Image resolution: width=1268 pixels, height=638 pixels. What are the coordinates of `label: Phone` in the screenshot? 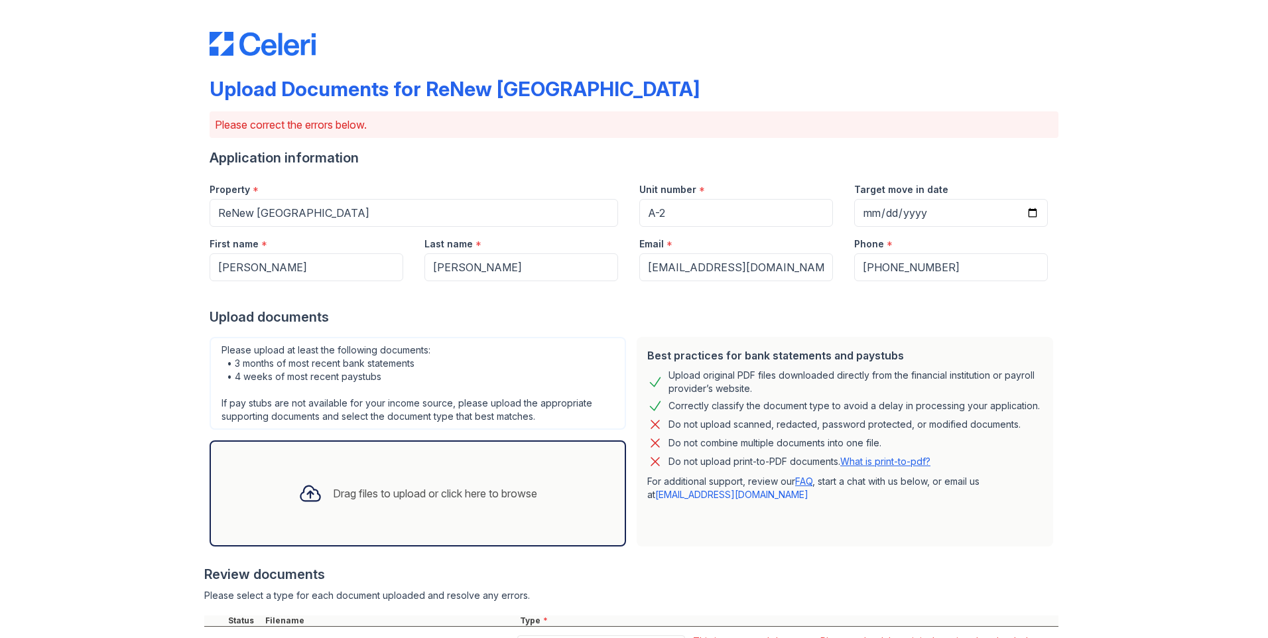 It's located at (869, 244).